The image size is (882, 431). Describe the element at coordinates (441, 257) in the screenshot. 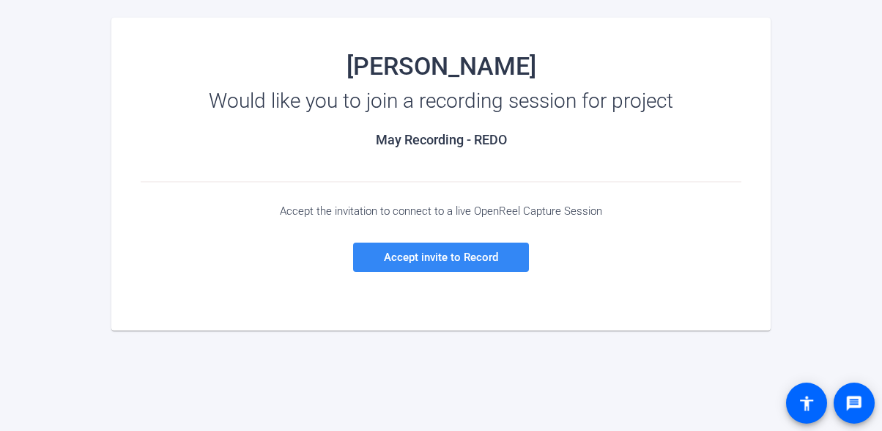

I see `span: Accept invite to Record` at that location.